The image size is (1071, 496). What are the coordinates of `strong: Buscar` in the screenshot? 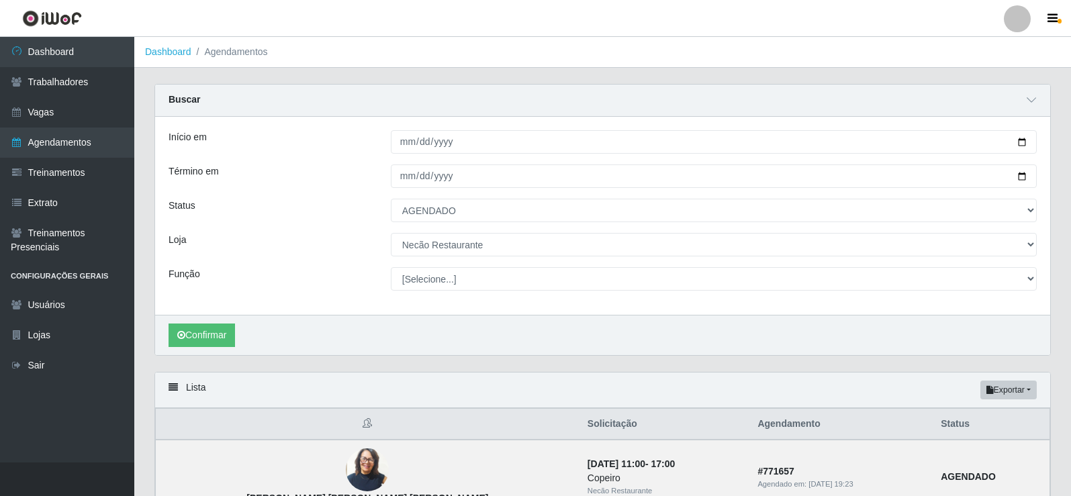 It's located at (184, 99).